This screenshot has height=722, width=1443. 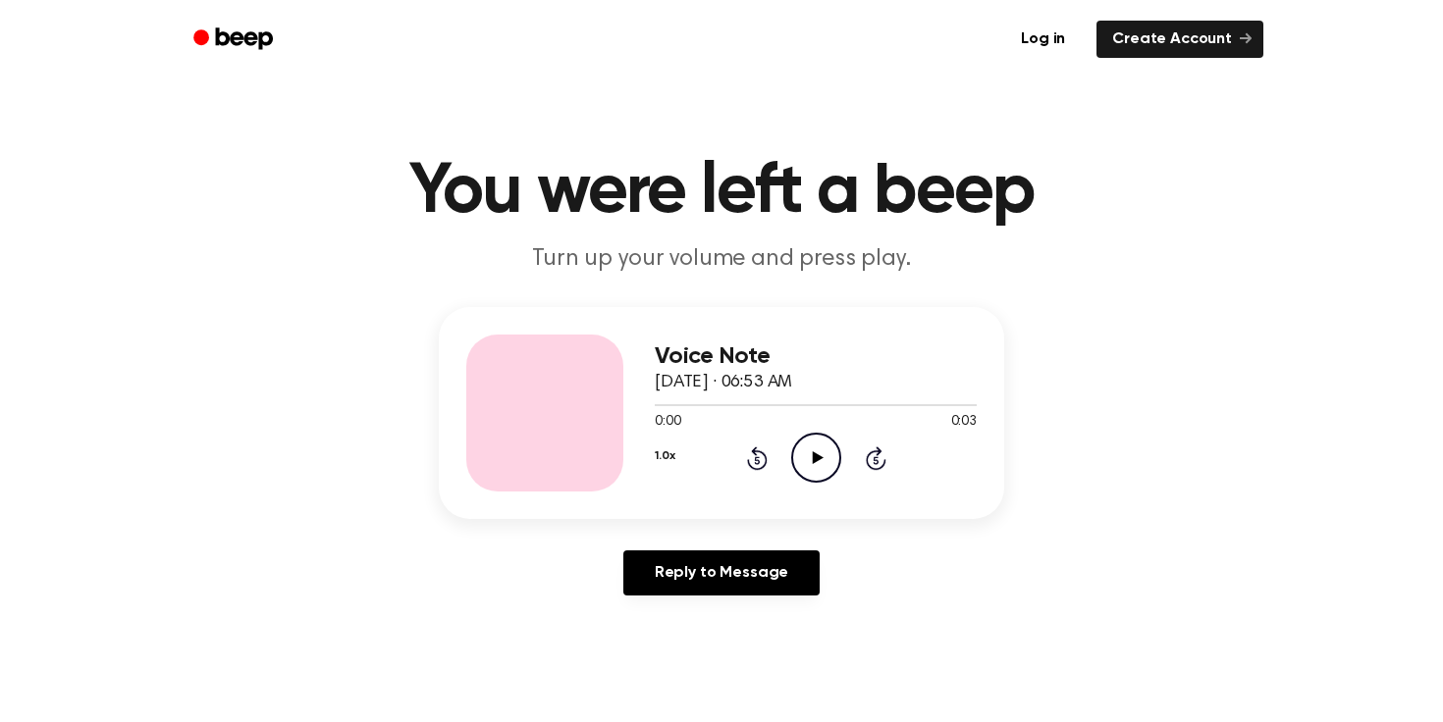 What do you see at coordinates (1042, 39) in the screenshot?
I see `a: Log in` at bounding box center [1042, 39].